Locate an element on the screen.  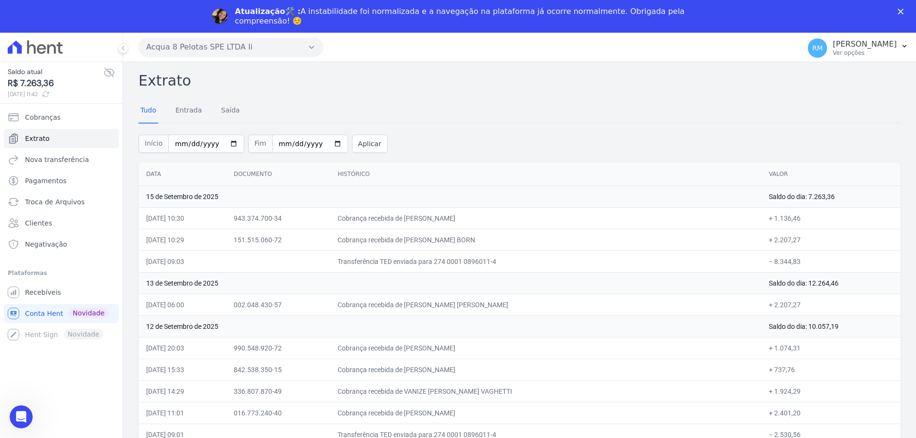
a: Tudo is located at coordinates (148, 111).